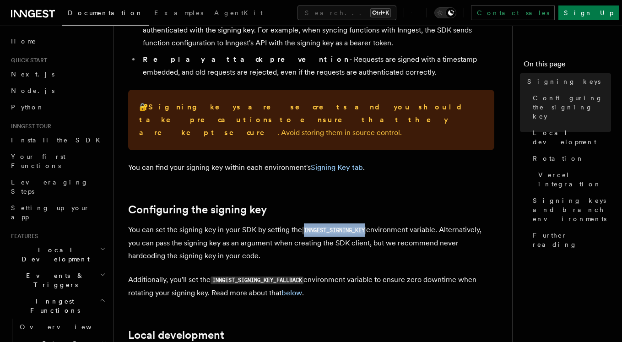 The image size is (622, 342). Describe the element at coordinates (57, 74) in the screenshot. I see `a: Next.js` at that location.